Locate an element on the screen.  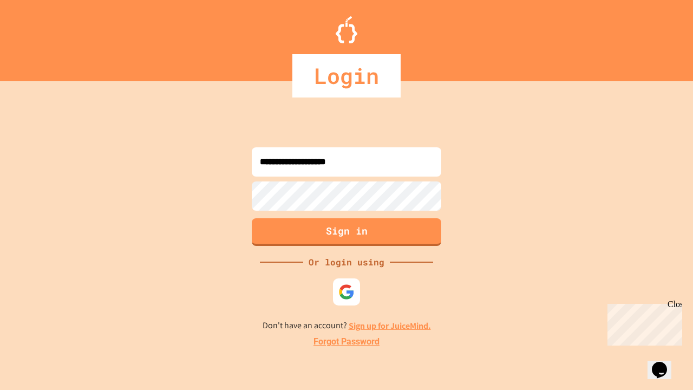
div: Login is located at coordinates (346, 76).